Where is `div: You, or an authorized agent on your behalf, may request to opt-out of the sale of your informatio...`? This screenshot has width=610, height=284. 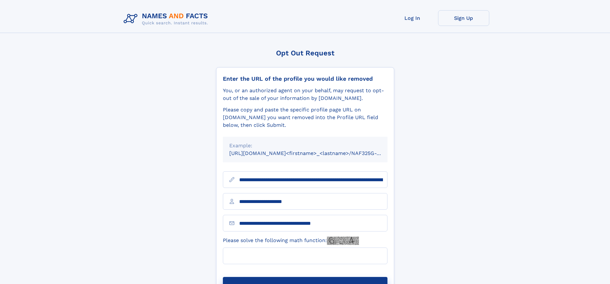 div: You, or an authorized agent on your behalf, may request to opt-out of the sale of your informatio... is located at coordinates (305, 94).